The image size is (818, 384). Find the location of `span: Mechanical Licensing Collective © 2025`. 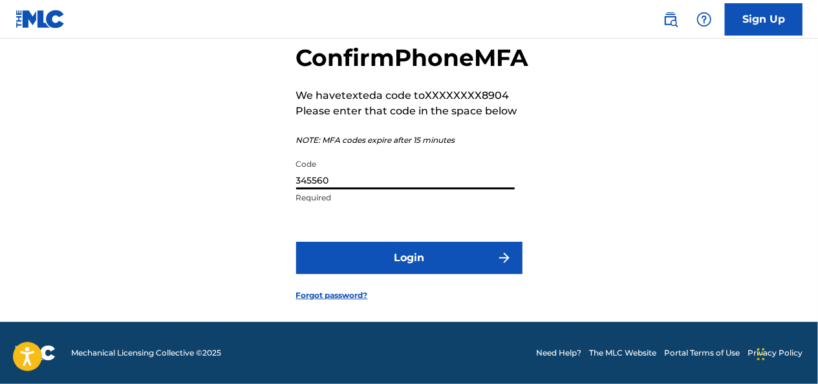

span: Mechanical Licensing Collective © 2025 is located at coordinates (146, 353).